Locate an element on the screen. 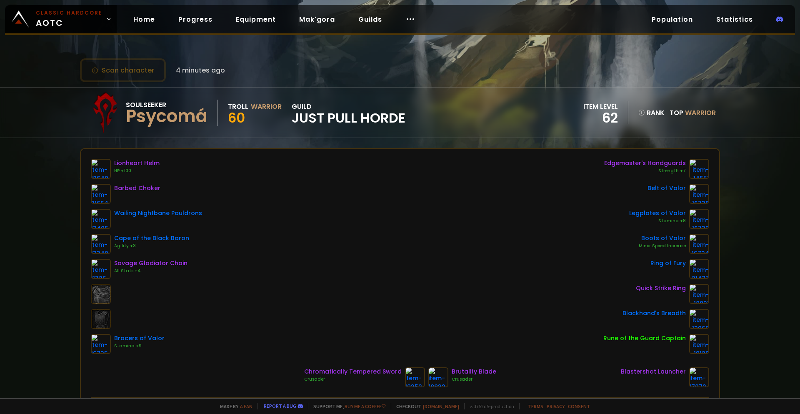  div: 62 is located at coordinates (600, 118).